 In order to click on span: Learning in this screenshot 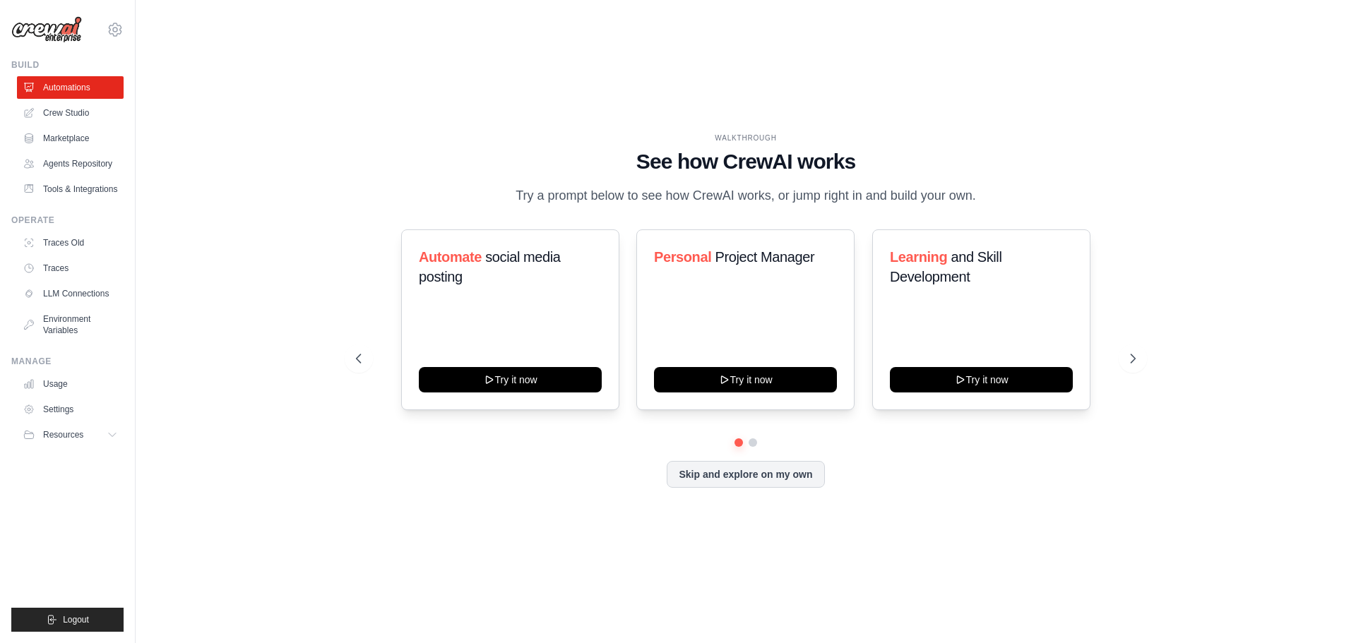, I will do `click(918, 257)`.